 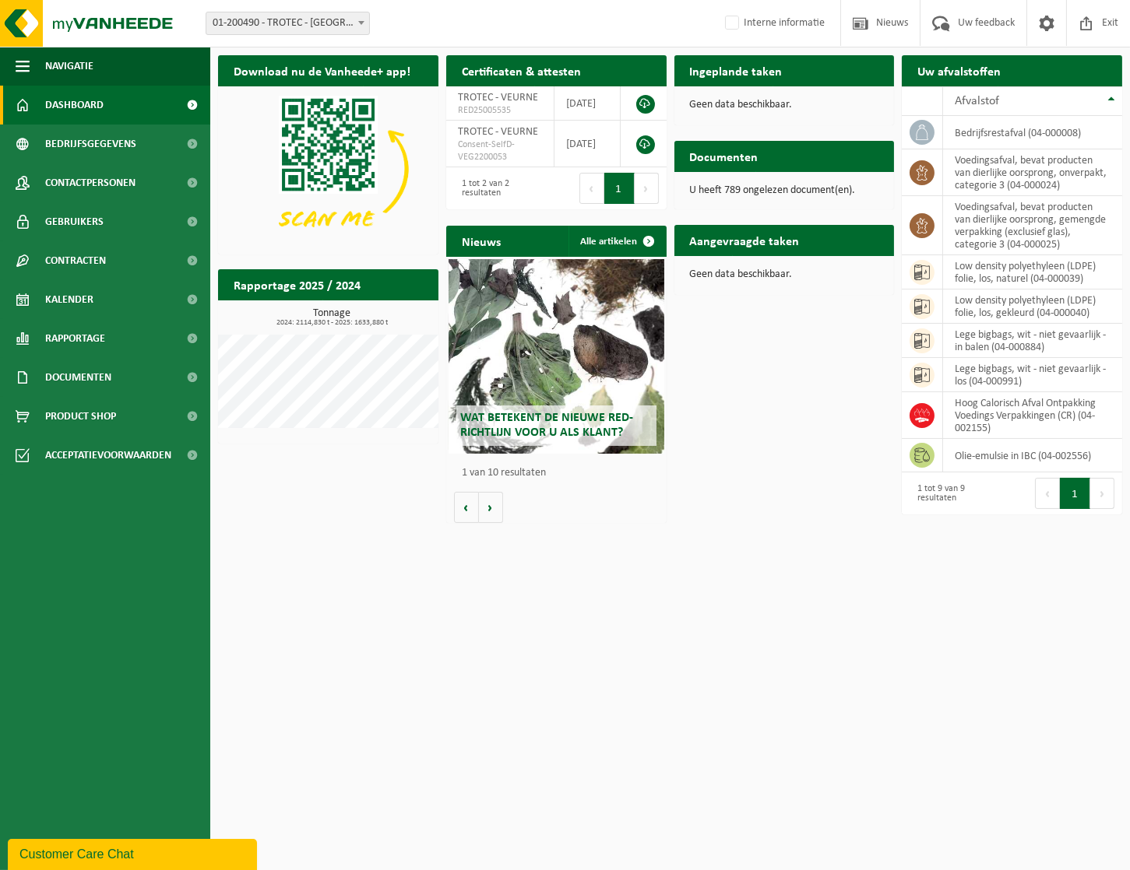 I want to click on label: Interne informatie, so click(x=773, y=23).